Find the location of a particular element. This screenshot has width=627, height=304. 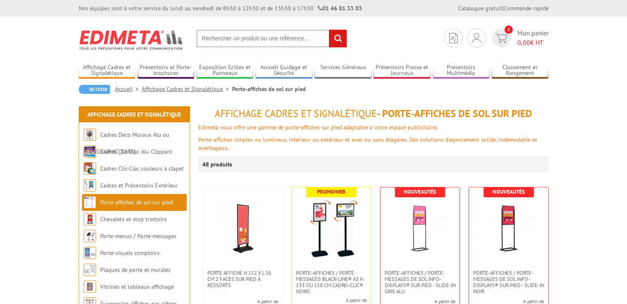

img: Porte-affiches / Porte-messages de sol Info-Displays® sur pied - Slide-in Noir is located at coordinates (508, 229).